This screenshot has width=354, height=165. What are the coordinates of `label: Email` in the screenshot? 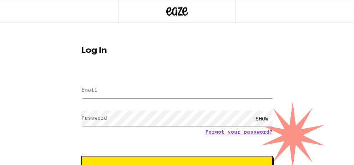 It's located at (89, 90).